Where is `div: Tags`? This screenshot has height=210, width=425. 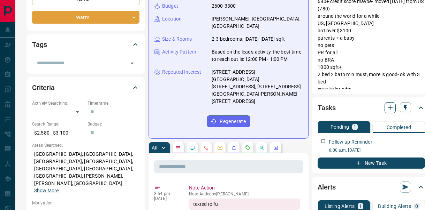
div: Tags is located at coordinates (86, 45).